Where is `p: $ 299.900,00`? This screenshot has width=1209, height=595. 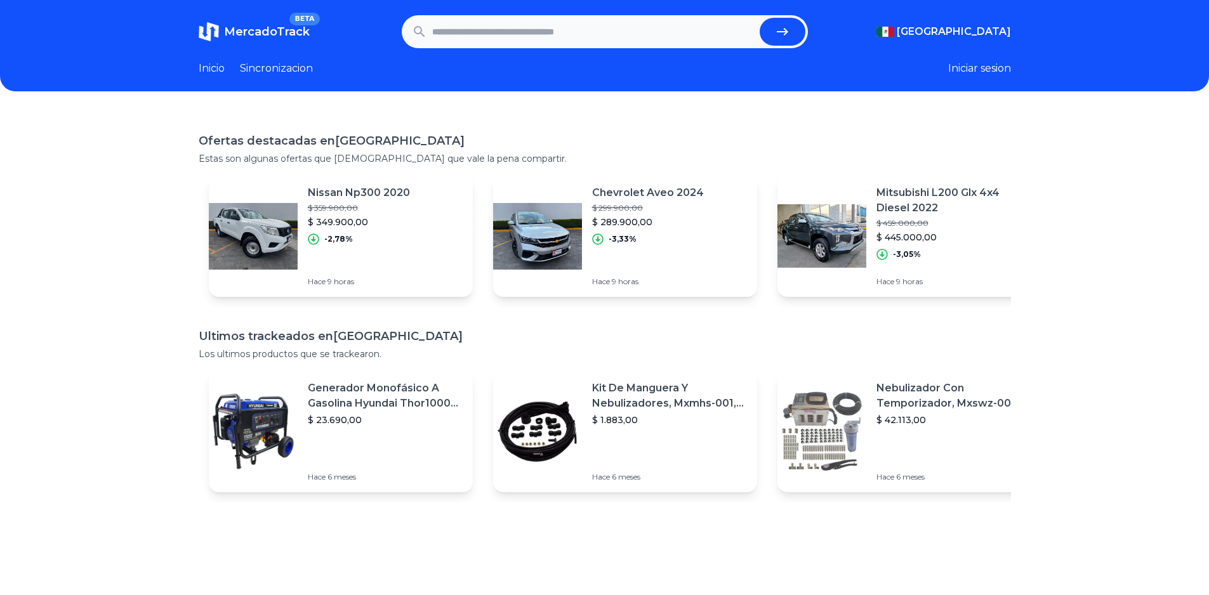
p: $ 299.900,00 is located at coordinates (648, 208).